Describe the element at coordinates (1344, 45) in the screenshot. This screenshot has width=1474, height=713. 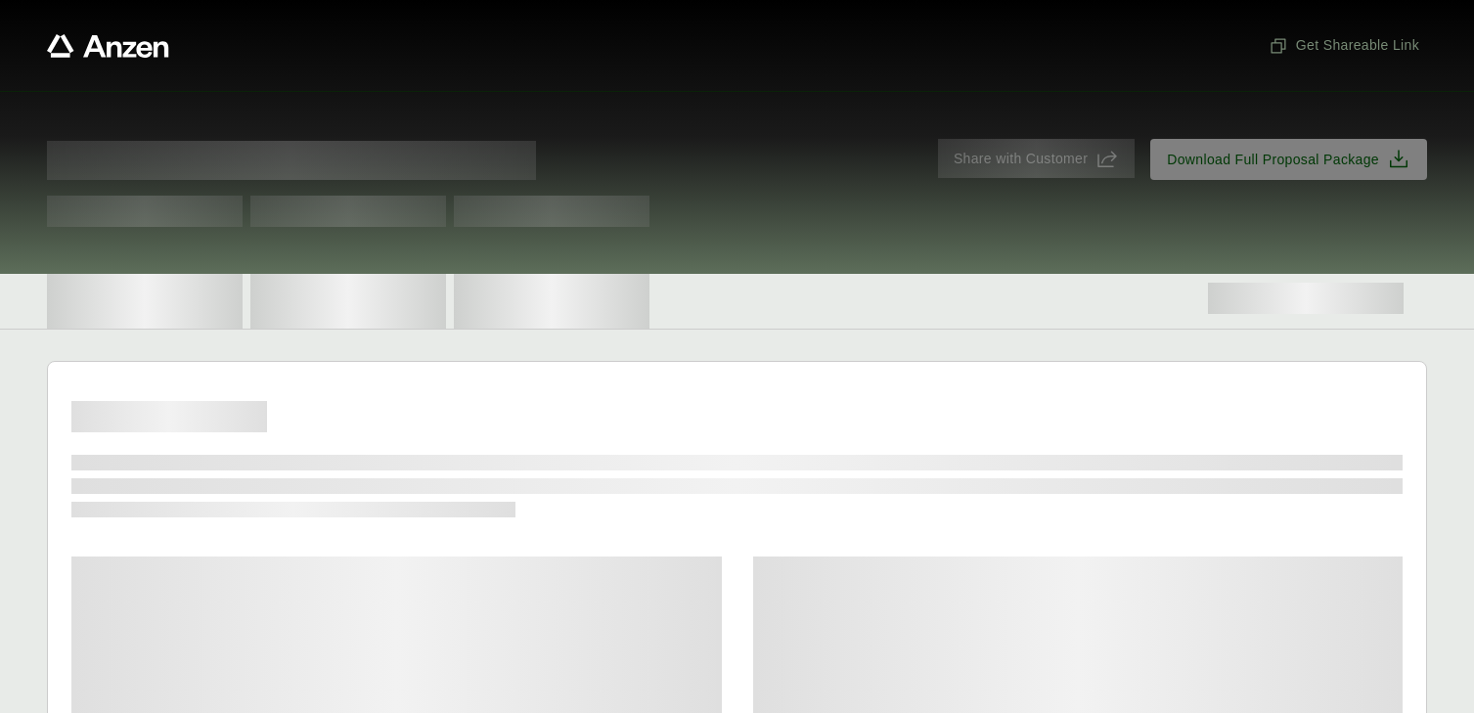
I see `button: Get Shareable Link` at that location.